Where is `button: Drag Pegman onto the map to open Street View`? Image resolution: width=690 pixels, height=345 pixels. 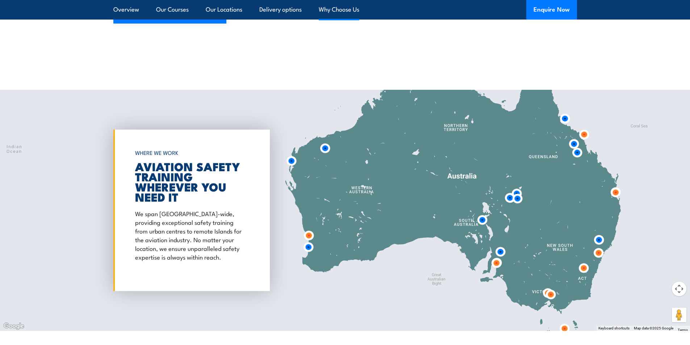
button: Drag Pegman onto the map to open Street View is located at coordinates (679, 315).